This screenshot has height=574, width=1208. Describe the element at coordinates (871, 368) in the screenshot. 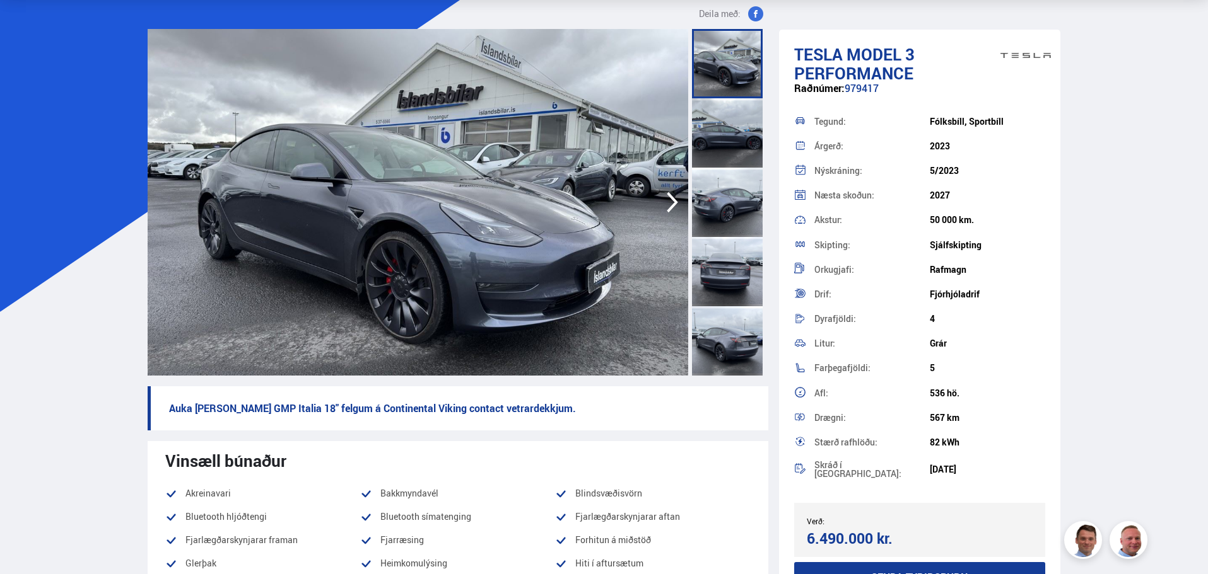

I see `div: Farþegafjöldi:` at that location.